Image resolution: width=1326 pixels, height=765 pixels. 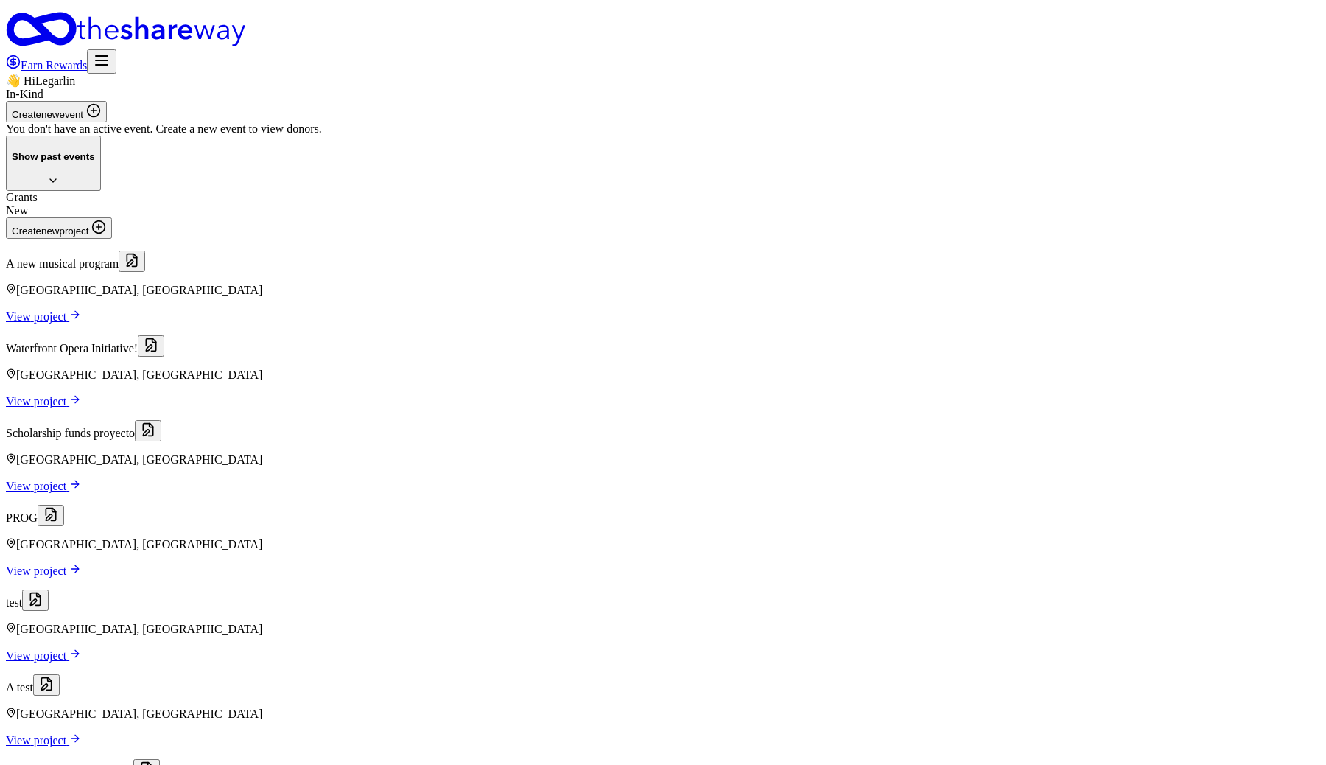 What do you see at coordinates (663, 80) in the screenshot?
I see `div: 👋 Hi Legarlin` at bounding box center [663, 80].